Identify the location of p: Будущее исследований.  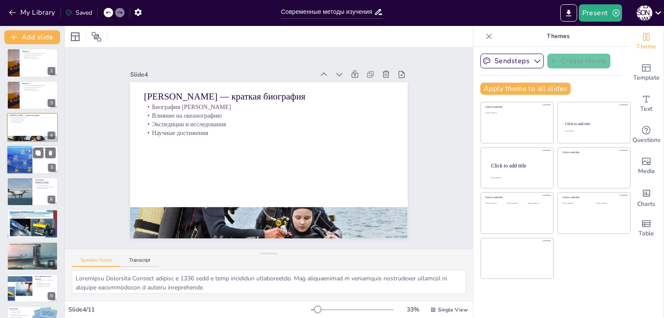
(19, 317).